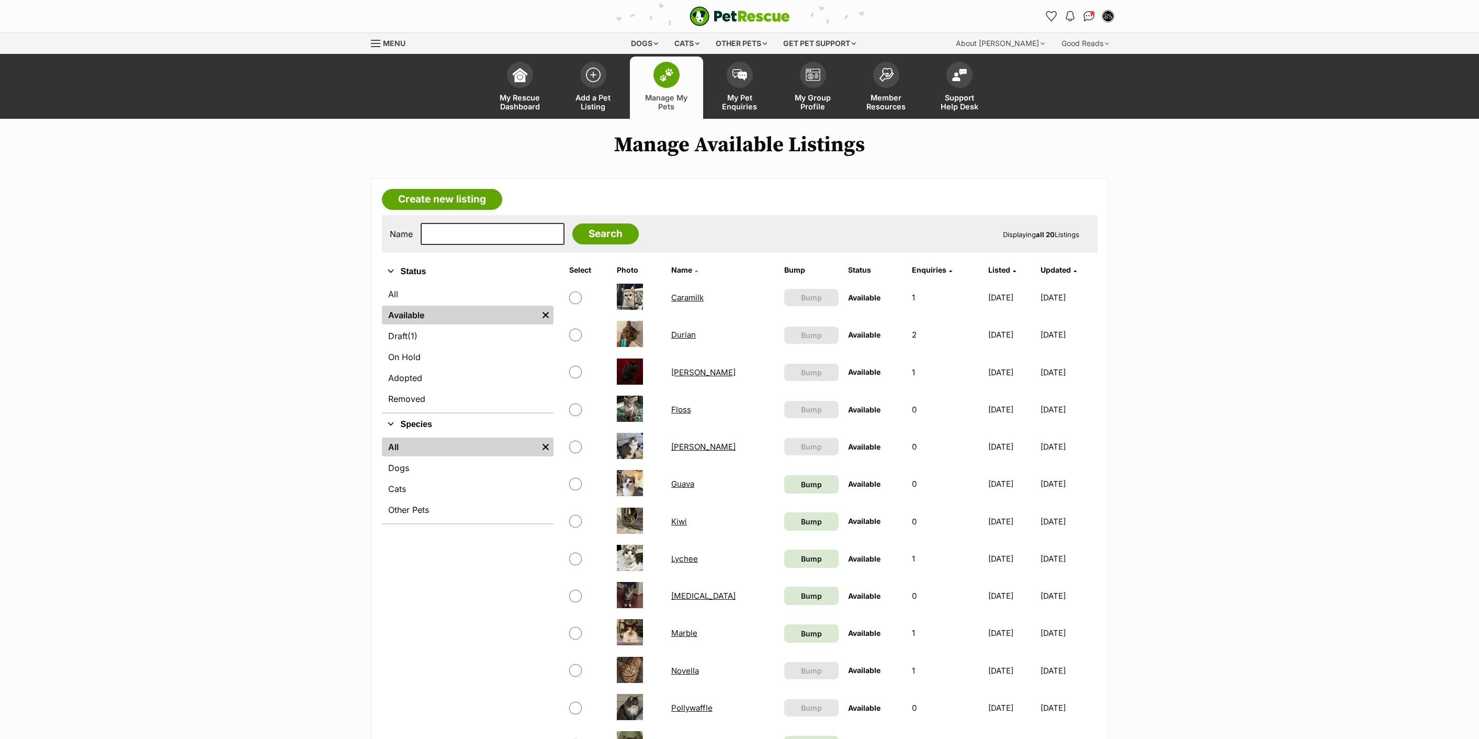 The height and width of the screenshot is (739, 1479). Describe the element at coordinates (412, 336) in the screenshot. I see `span: (1)` at that location.